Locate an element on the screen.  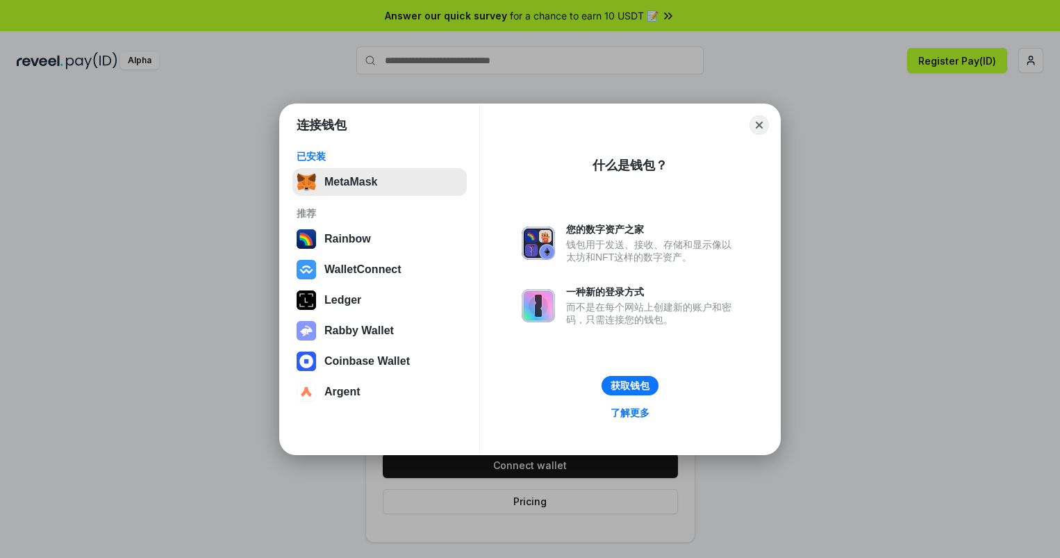
div: Coinbase Wallet is located at coordinates (367, 361).